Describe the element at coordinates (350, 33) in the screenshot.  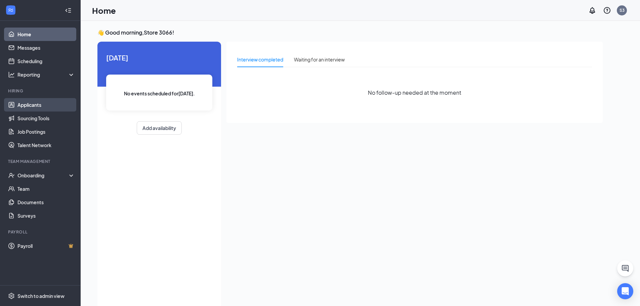
I see `h3: 👋 Good morning, Store 3066 !` at that location.